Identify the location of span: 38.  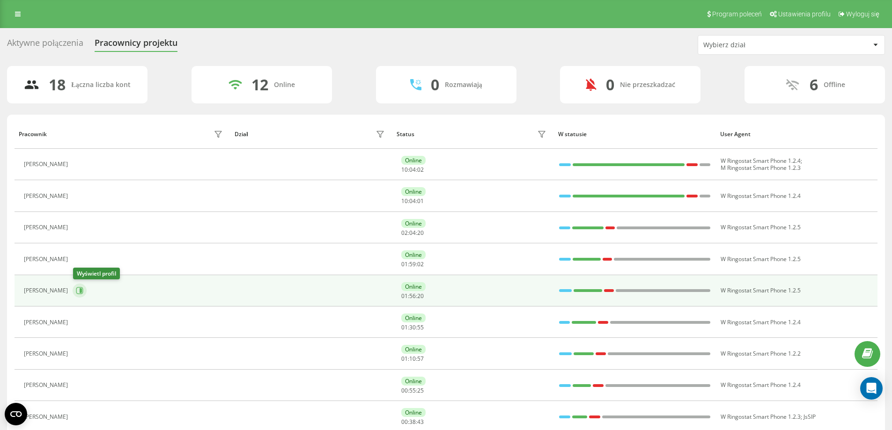
(412, 422).